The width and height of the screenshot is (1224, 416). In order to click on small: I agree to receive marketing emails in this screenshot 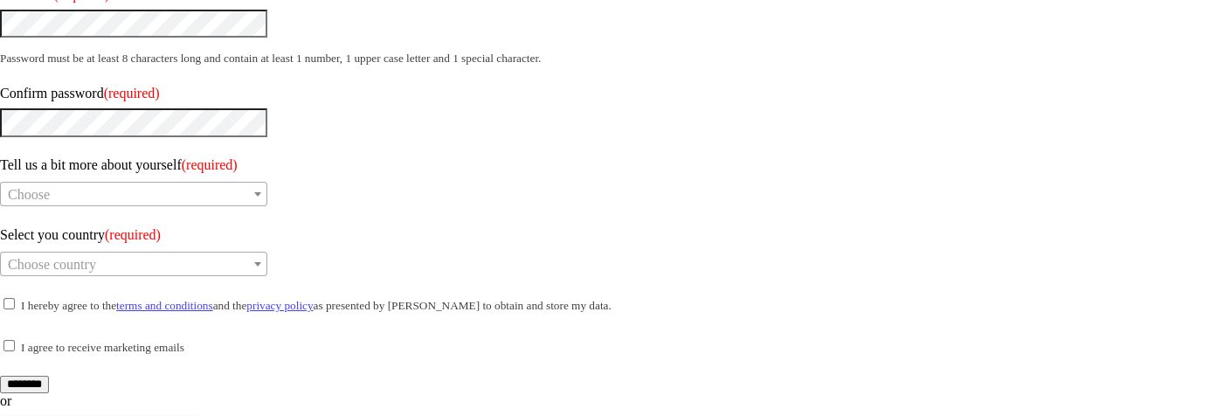, I will do `click(102, 347)`.